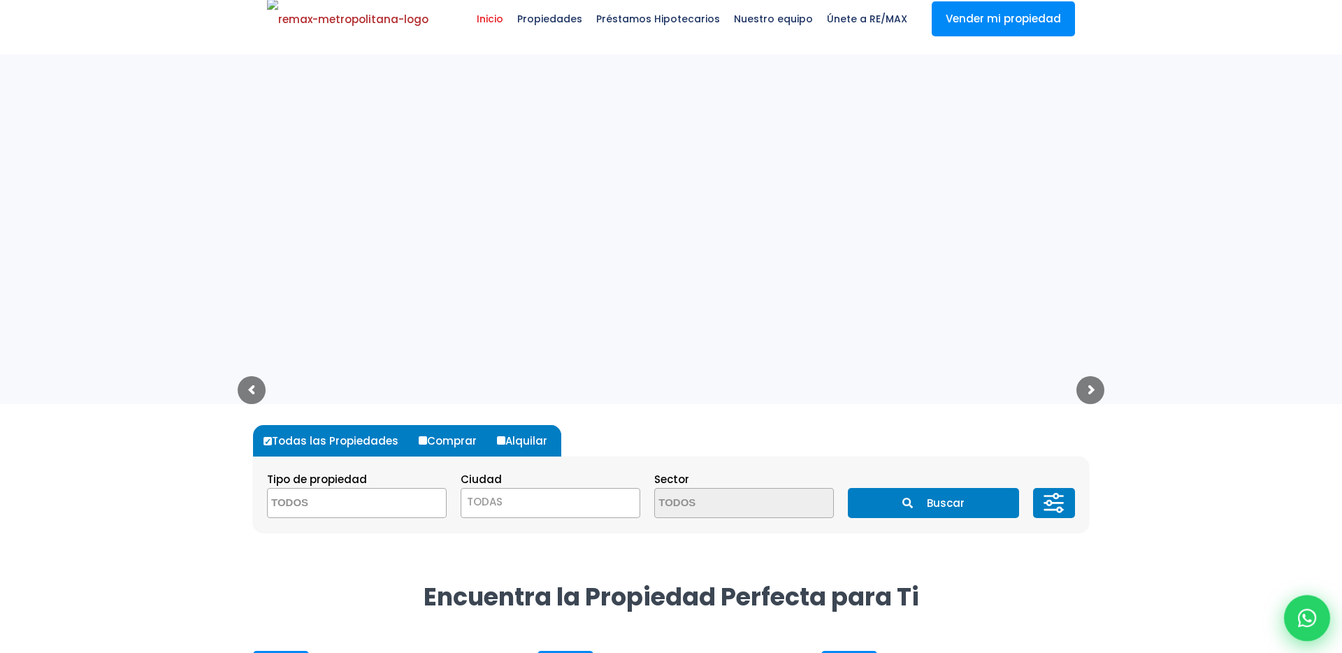 Image resolution: width=1342 pixels, height=653 pixels. I want to click on span: Tipo de propiedad, so click(317, 479).